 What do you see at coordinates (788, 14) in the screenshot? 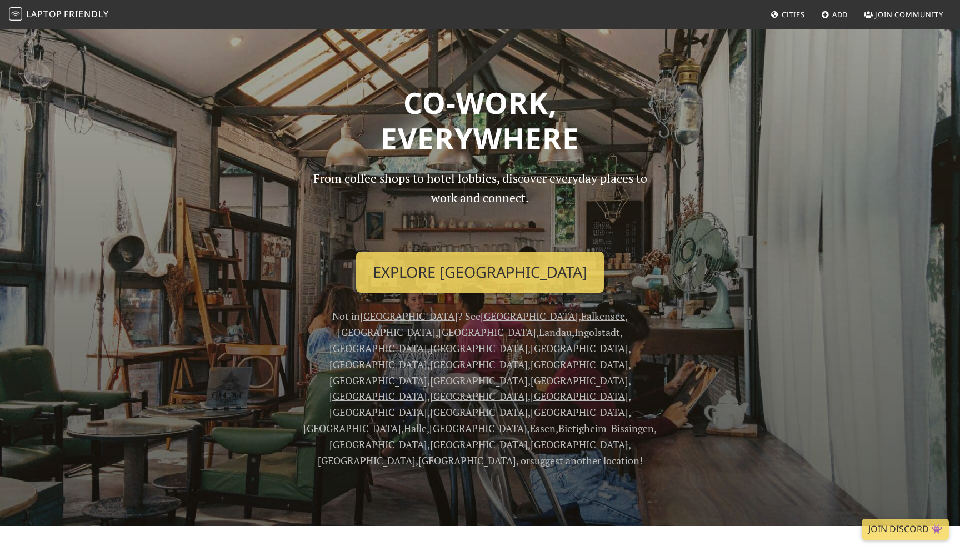
I see `a: Cities` at bounding box center [788, 14].